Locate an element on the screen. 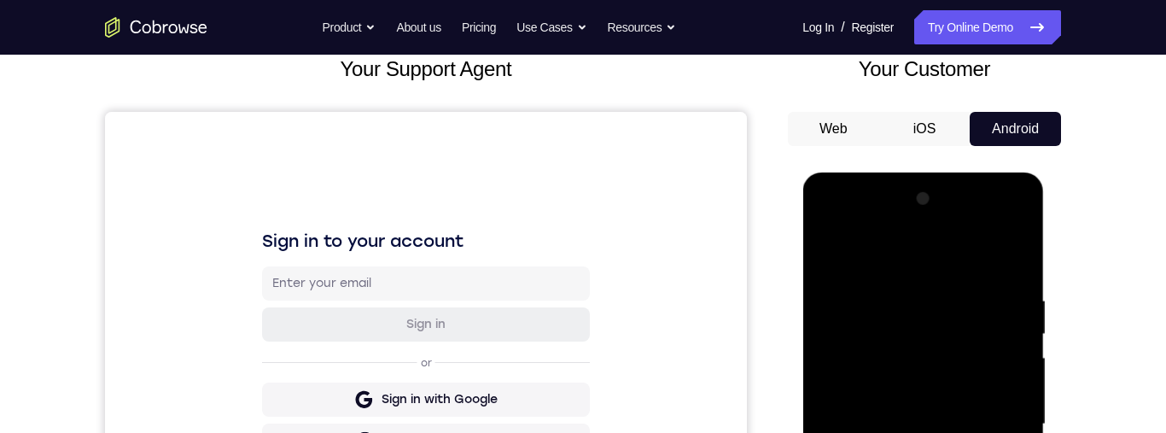 This screenshot has width=1166, height=433. a: About us is located at coordinates (418, 27).